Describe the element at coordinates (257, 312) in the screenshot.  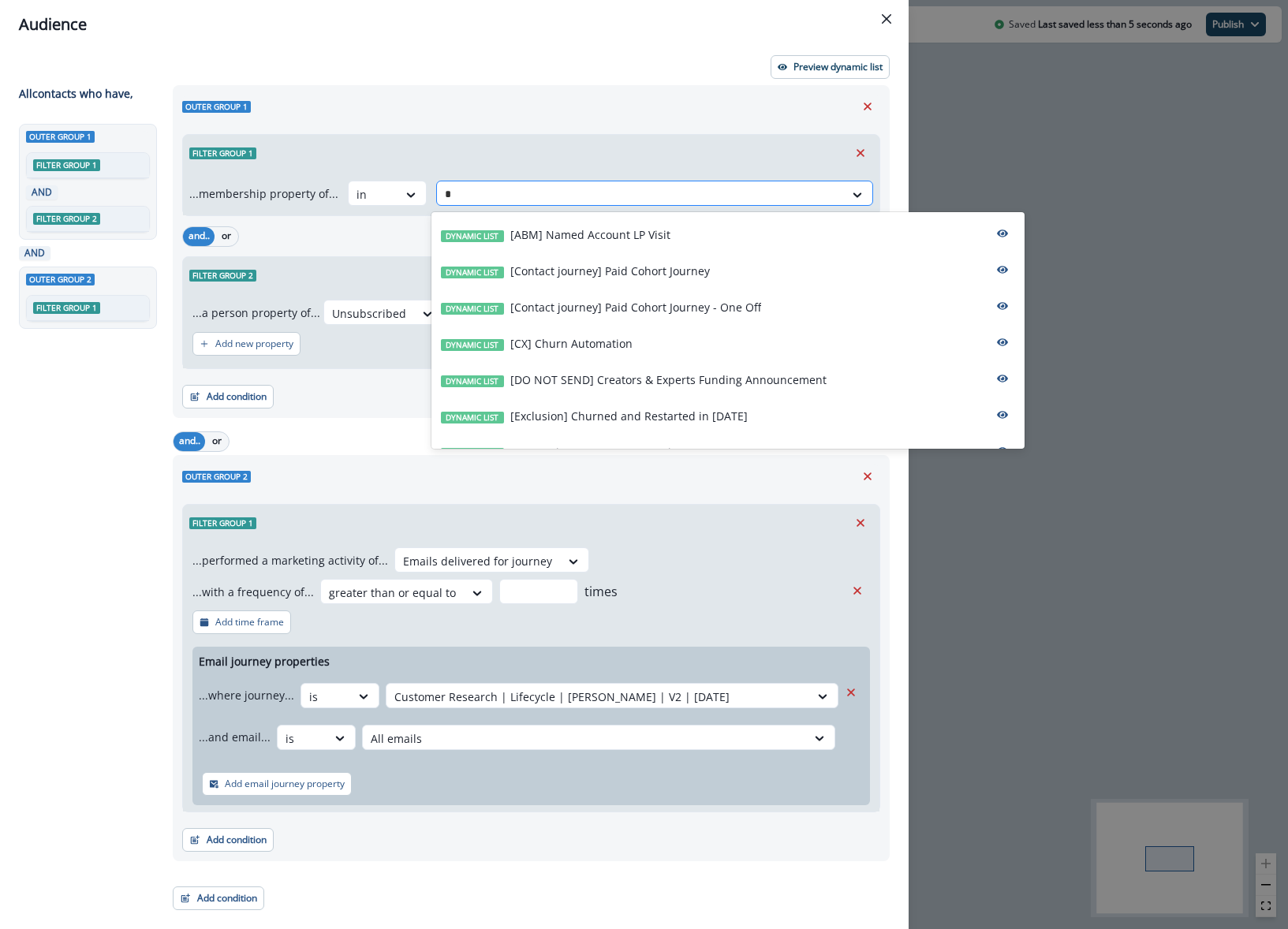
I see `p: ...a person property of...` at that location.